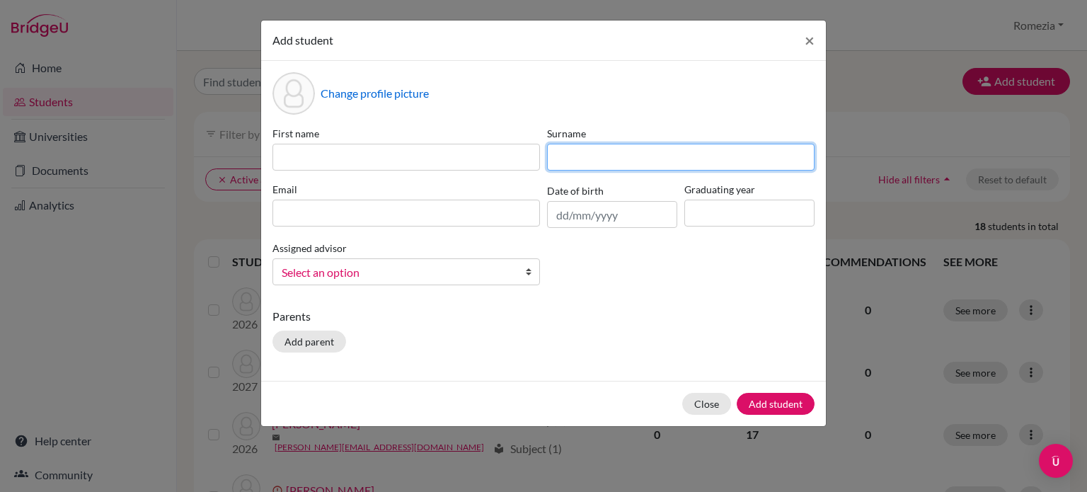 The height and width of the screenshot is (492, 1087). I want to click on label: Email, so click(406, 189).